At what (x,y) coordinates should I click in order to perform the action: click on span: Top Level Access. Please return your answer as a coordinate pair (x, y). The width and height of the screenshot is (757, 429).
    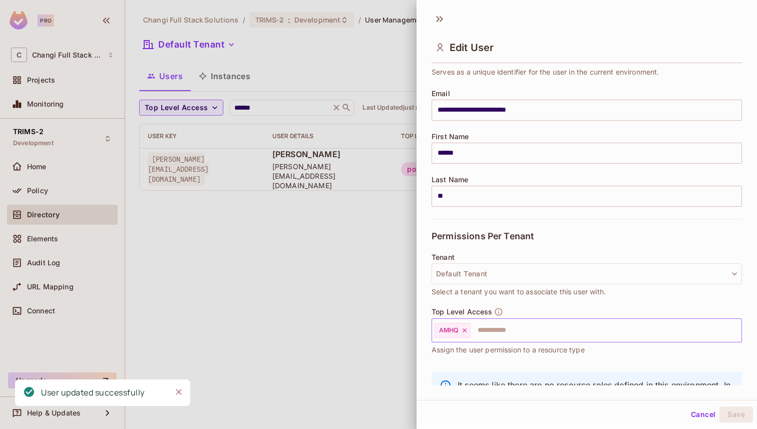
    Looking at the image, I should click on (461, 312).